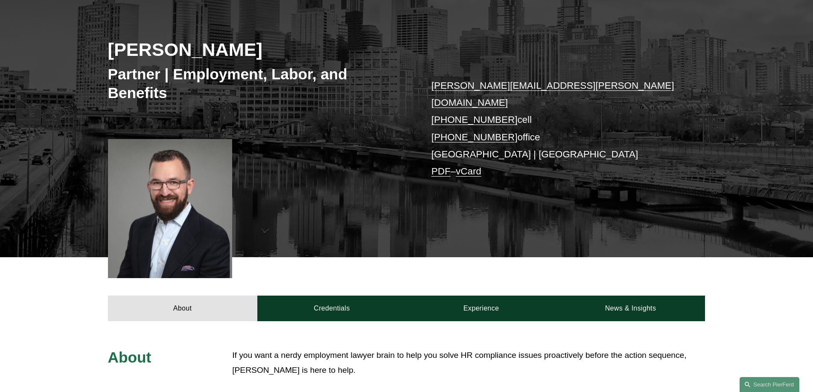 The image size is (813, 392). What do you see at coordinates (257, 83) in the screenshot?
I see `h3: Partner | Employment, Labor, and Benefits` at bounding box center [257, 83].